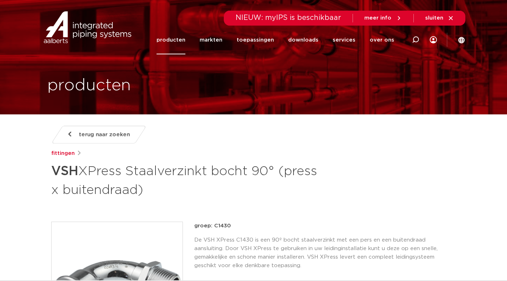  Describe the element at coordinates (325, 253) in the screenshot. I see `p: De VSH XPress C1430 is een 90º bocht staalverzinkt met een pers en een buitendraad aansluiting. D...` at that location.